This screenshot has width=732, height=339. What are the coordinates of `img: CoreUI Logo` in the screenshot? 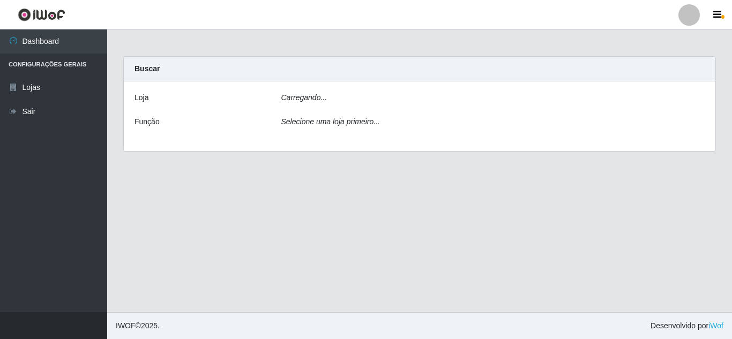 It's located at (41, 14).